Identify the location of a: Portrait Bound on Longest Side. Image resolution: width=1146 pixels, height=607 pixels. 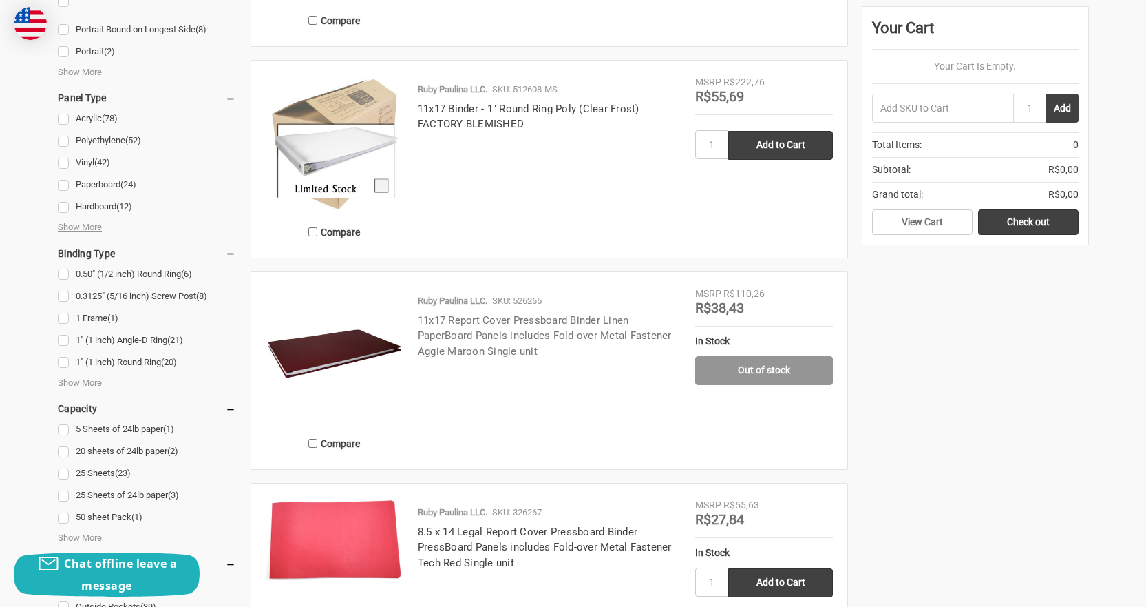
(147, 30).